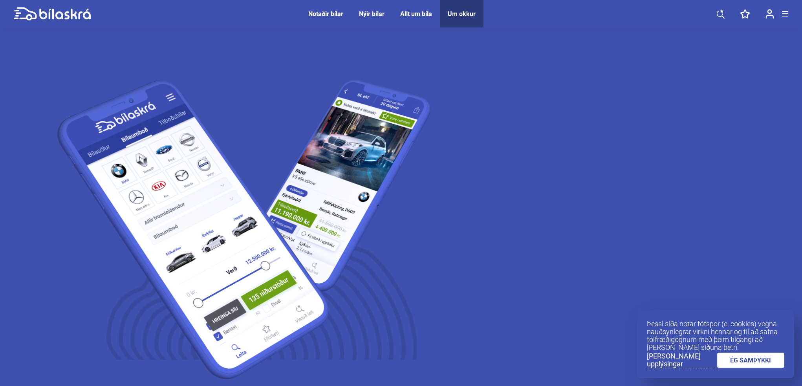  I want to click on a: ÉG SAMÞYKKI, so click(751, 360).